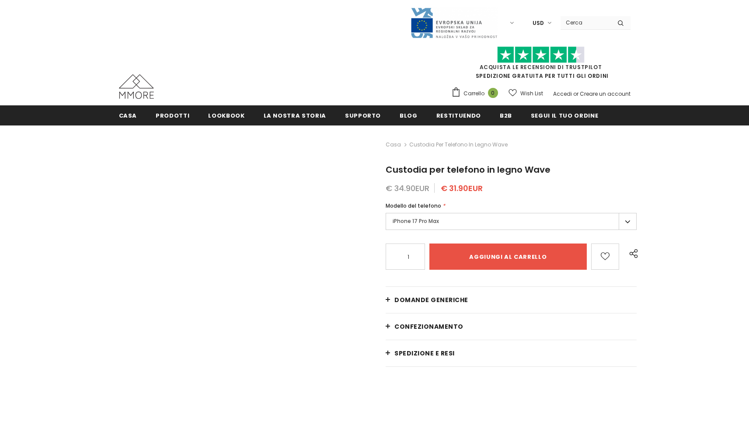  I want to click on a: Wish List, so click(525, 93).